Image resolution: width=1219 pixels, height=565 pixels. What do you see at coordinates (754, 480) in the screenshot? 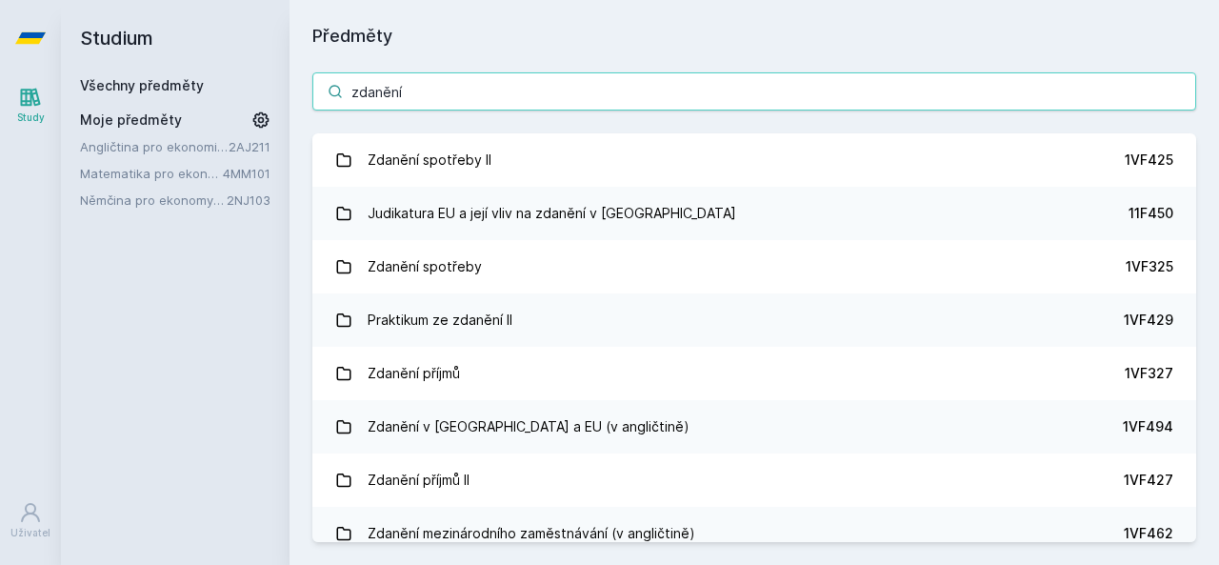
I see `a: Zdanění příjmů II 1VF427` at bounding box center [754, 480].